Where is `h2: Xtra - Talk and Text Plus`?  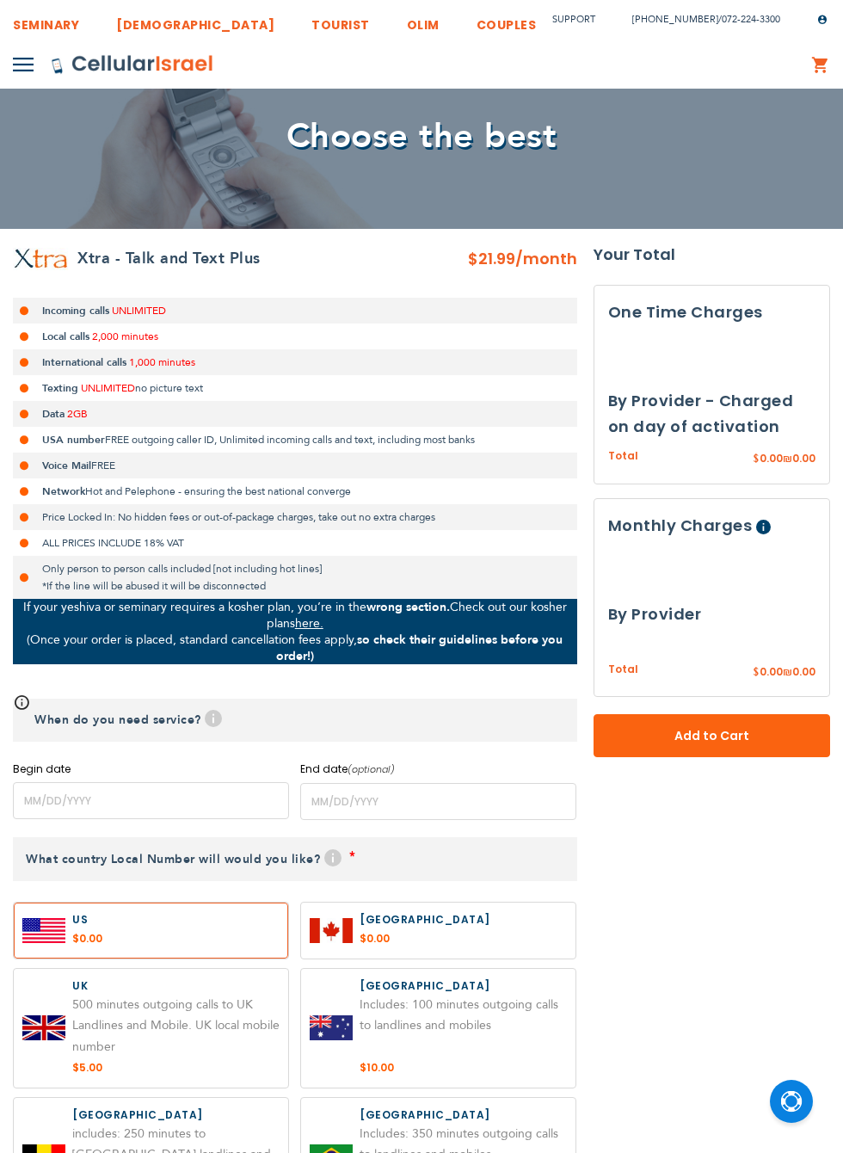
h2: Xtra - Talk and Text Plus is located at coordinates (169, 259).